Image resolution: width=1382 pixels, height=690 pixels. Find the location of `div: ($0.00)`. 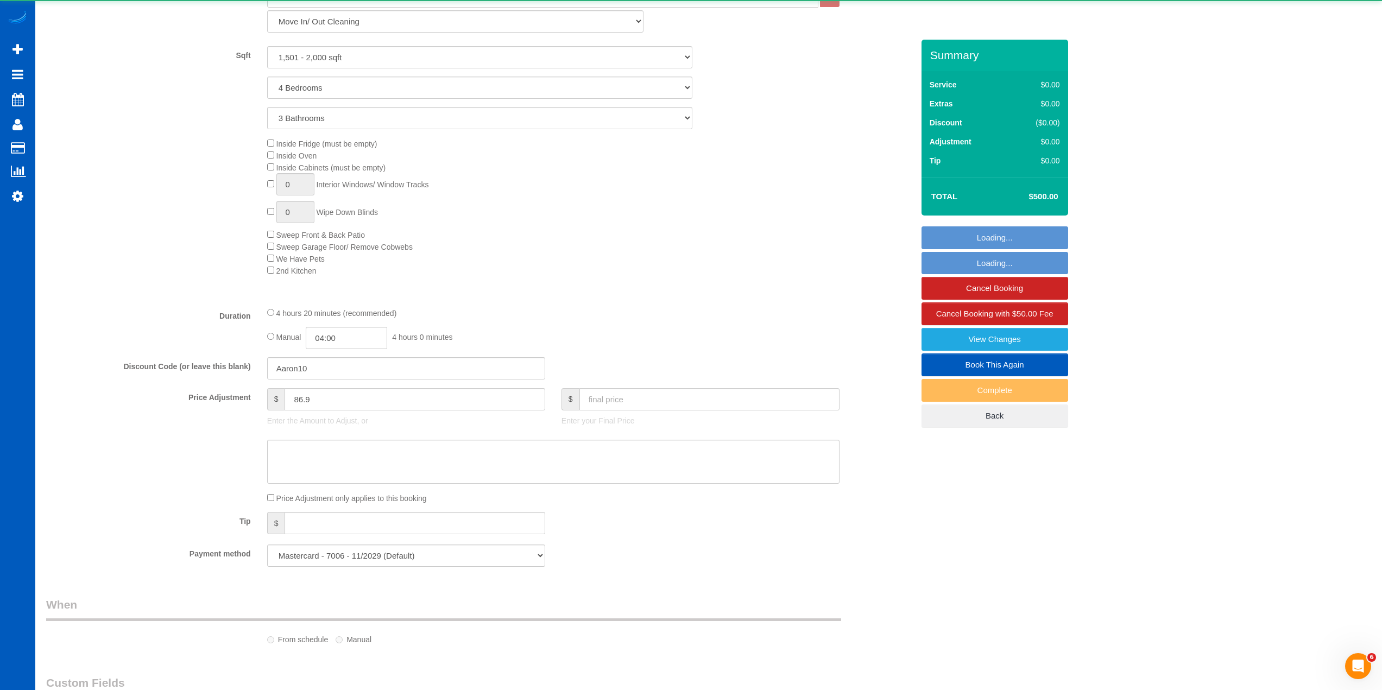

div: ($0.00) is located at coordinates (1036, 123).